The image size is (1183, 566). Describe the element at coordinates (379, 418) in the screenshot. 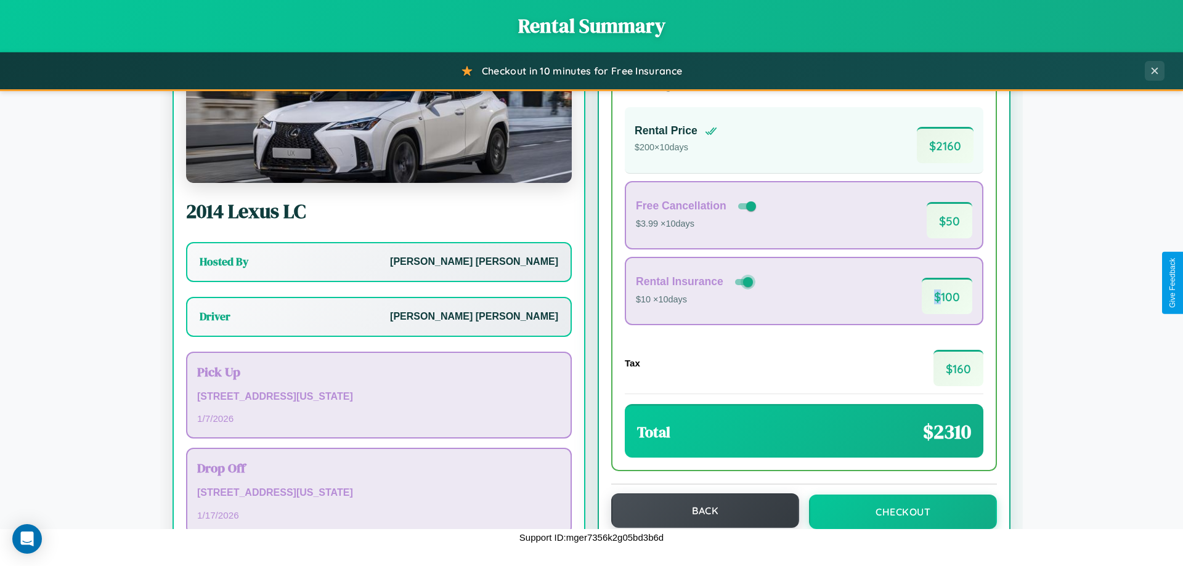

I see `p: 1 / 7 / 2026` at that location.